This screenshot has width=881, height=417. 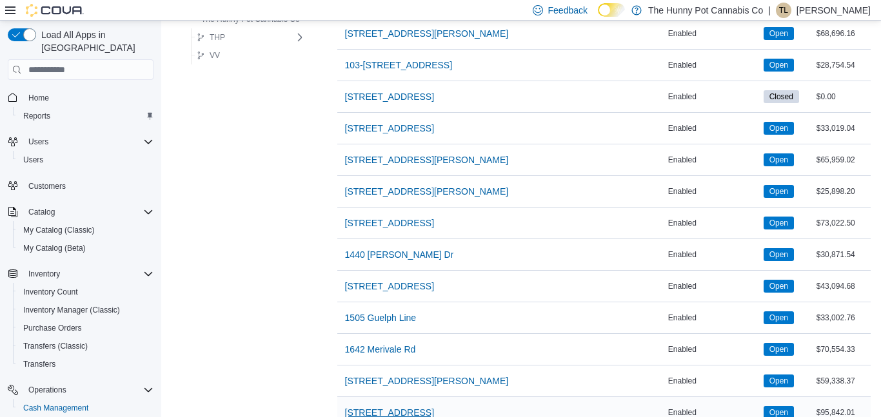 I want to click on button: Purchase Orders, so click(x=86, y=328).